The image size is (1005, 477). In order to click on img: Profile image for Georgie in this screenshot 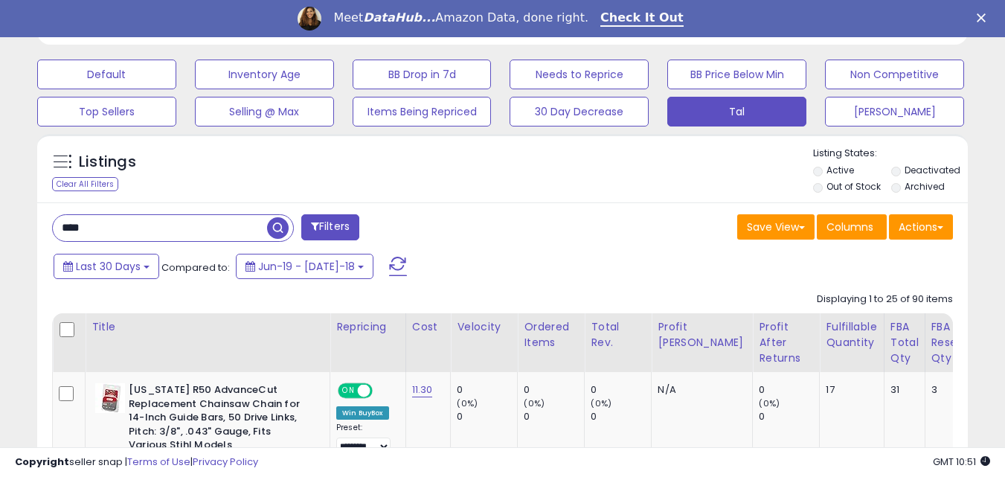, I will do `click(310, 19)`.